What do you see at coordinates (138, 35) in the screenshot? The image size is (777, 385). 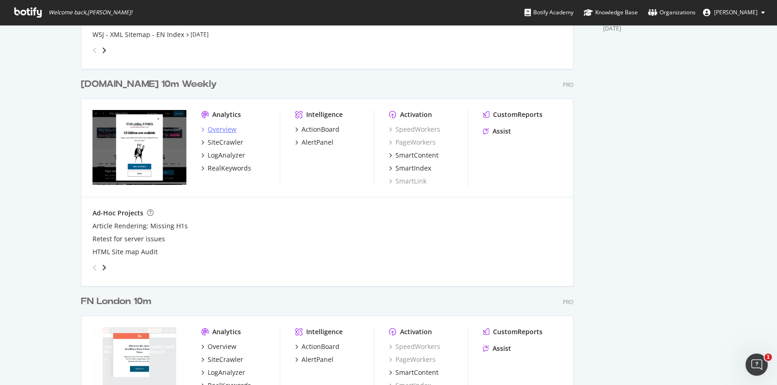 I see `div: WSJ - XML Sitemap - EN Index` at bounding box center [138, 35].